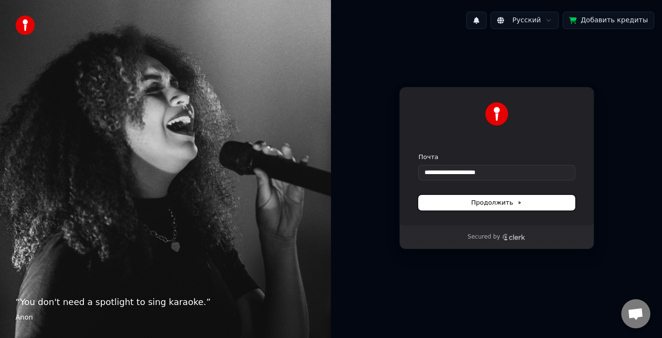 This screenshot has height=338, width=662. Describe the element at coordinates (496, 114) in the screenshot. I see `img: Youka` at that location.